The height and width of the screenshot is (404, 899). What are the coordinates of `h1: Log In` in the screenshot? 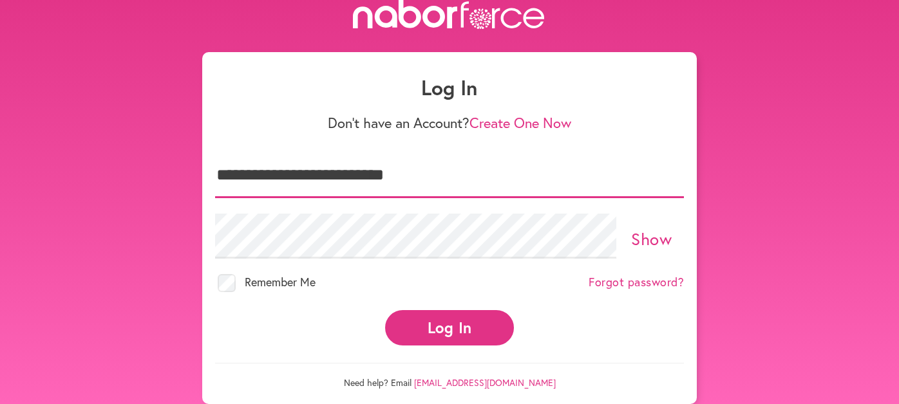 It's located at (449, 88).